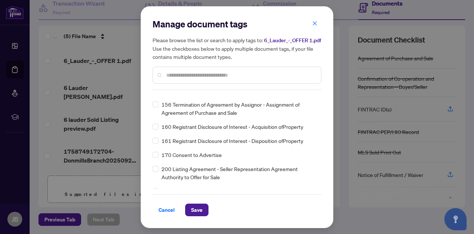 This screenshot has height=234, width=474. What do you see at coordinates (237, 48) in the screenshot?
I see `h5: Please browse the list or search to apply tags to: Use the checkboxes below to apply multiple doc...` at bounding box center [237, 48].